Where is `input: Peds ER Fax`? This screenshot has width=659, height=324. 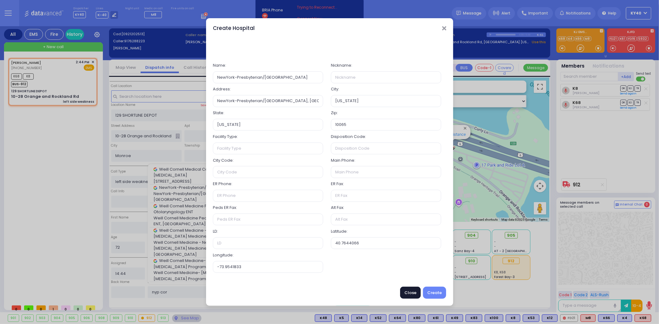
input: Peds ER Fax is located at coordinates (268, 220).